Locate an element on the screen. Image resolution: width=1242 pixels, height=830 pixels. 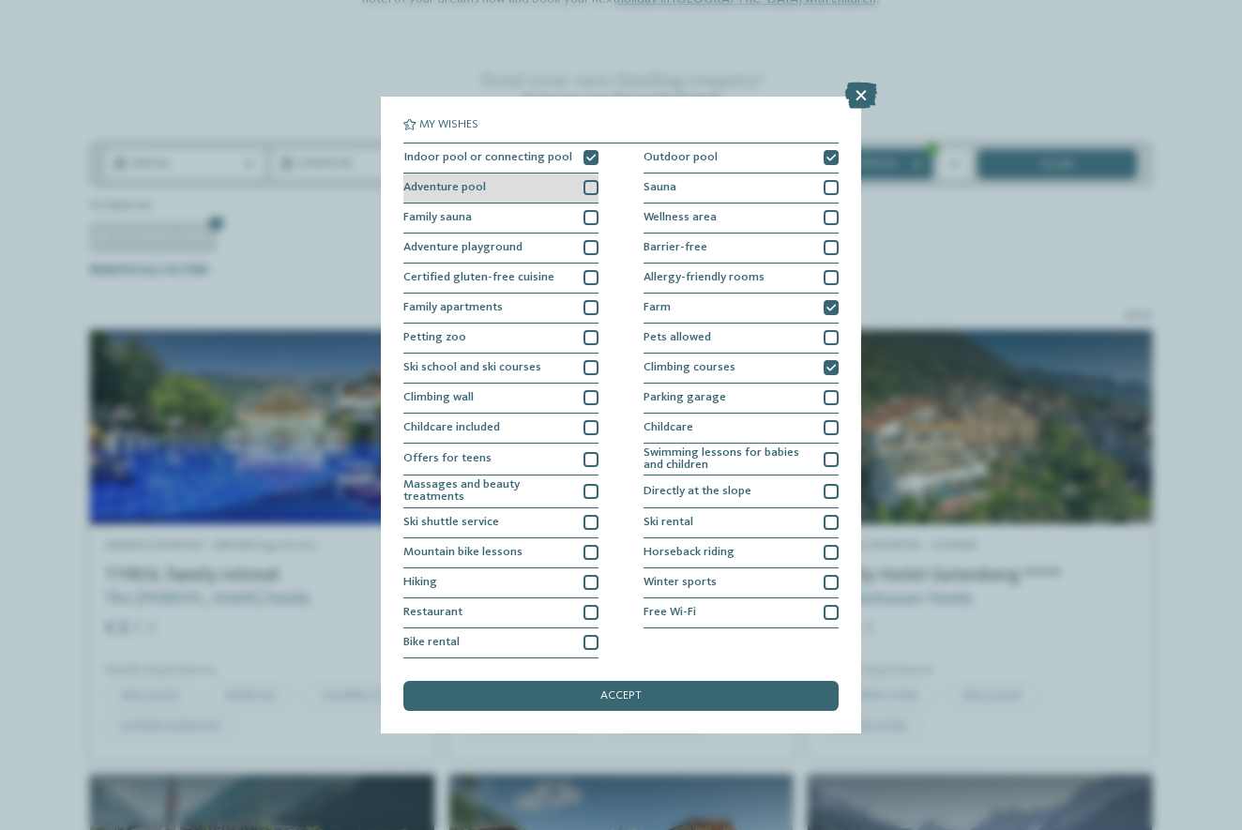
span: Childcare included is located at coordinates (451, 428).